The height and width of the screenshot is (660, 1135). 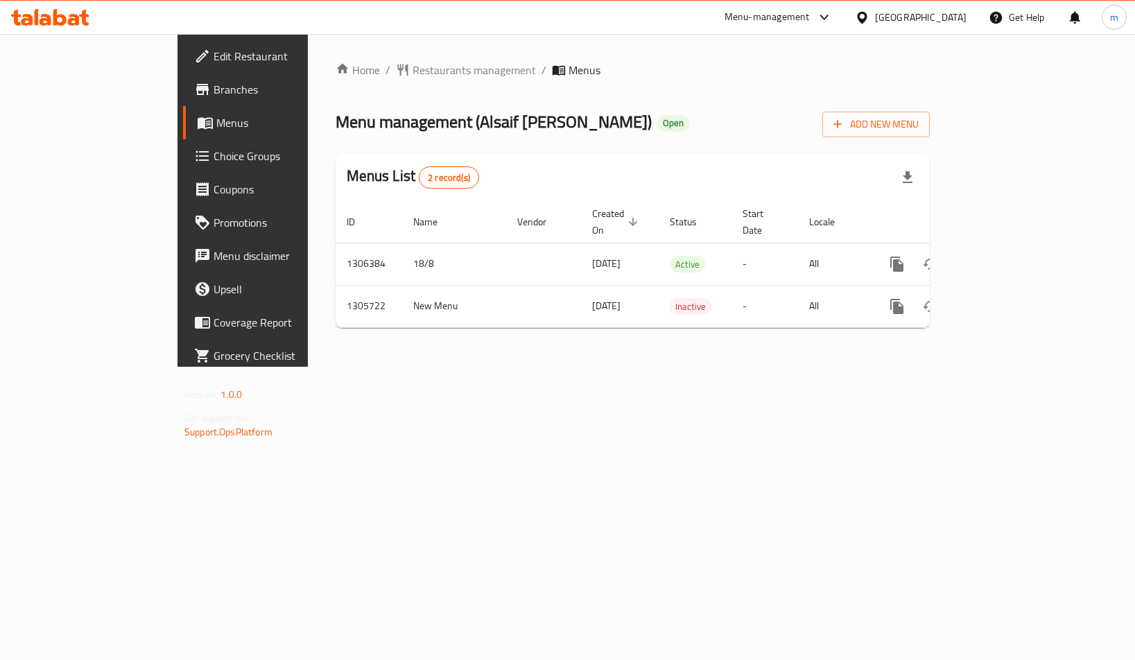 What do you see at coordinates (284, 256) in the screenshot?
I see `span: Menu disclaimer` at bounding box center [284, 256].